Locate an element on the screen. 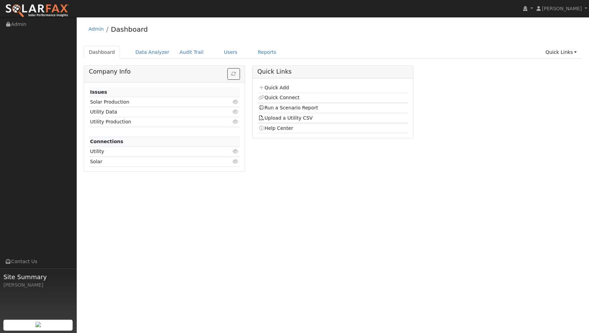 The height and width of the screenshot is (333, 589). td: Solar Production is located at coordinates (152, 102).